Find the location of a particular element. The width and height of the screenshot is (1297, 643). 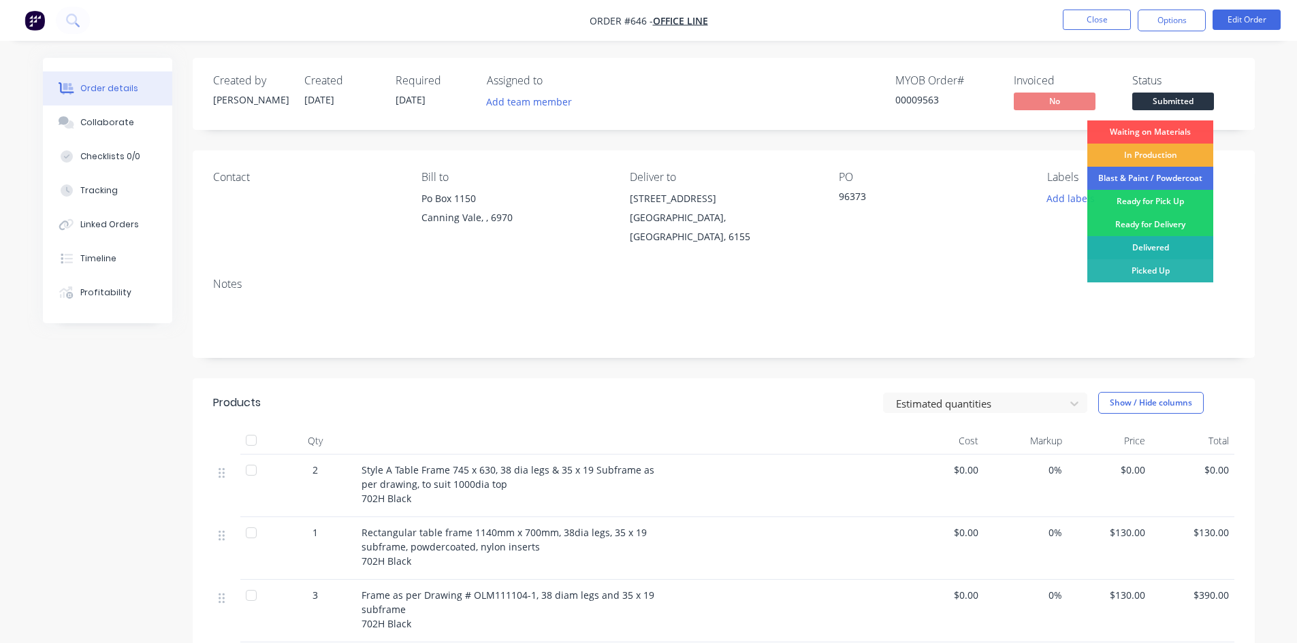

div: PO is located at coordinates (932, 177).